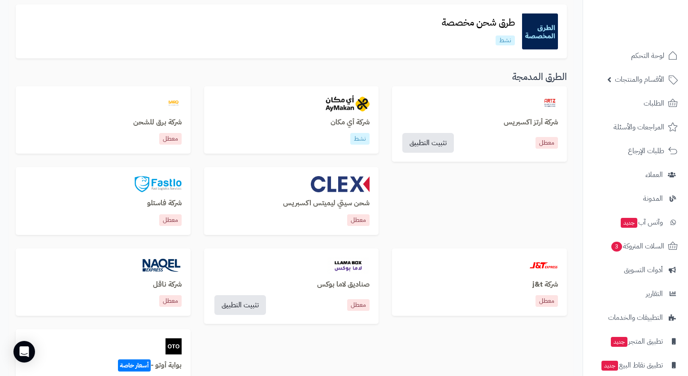 This screenshot has height=376, width=688. I want to click on a: صناديق لاما بوكس, so click(292, 284).